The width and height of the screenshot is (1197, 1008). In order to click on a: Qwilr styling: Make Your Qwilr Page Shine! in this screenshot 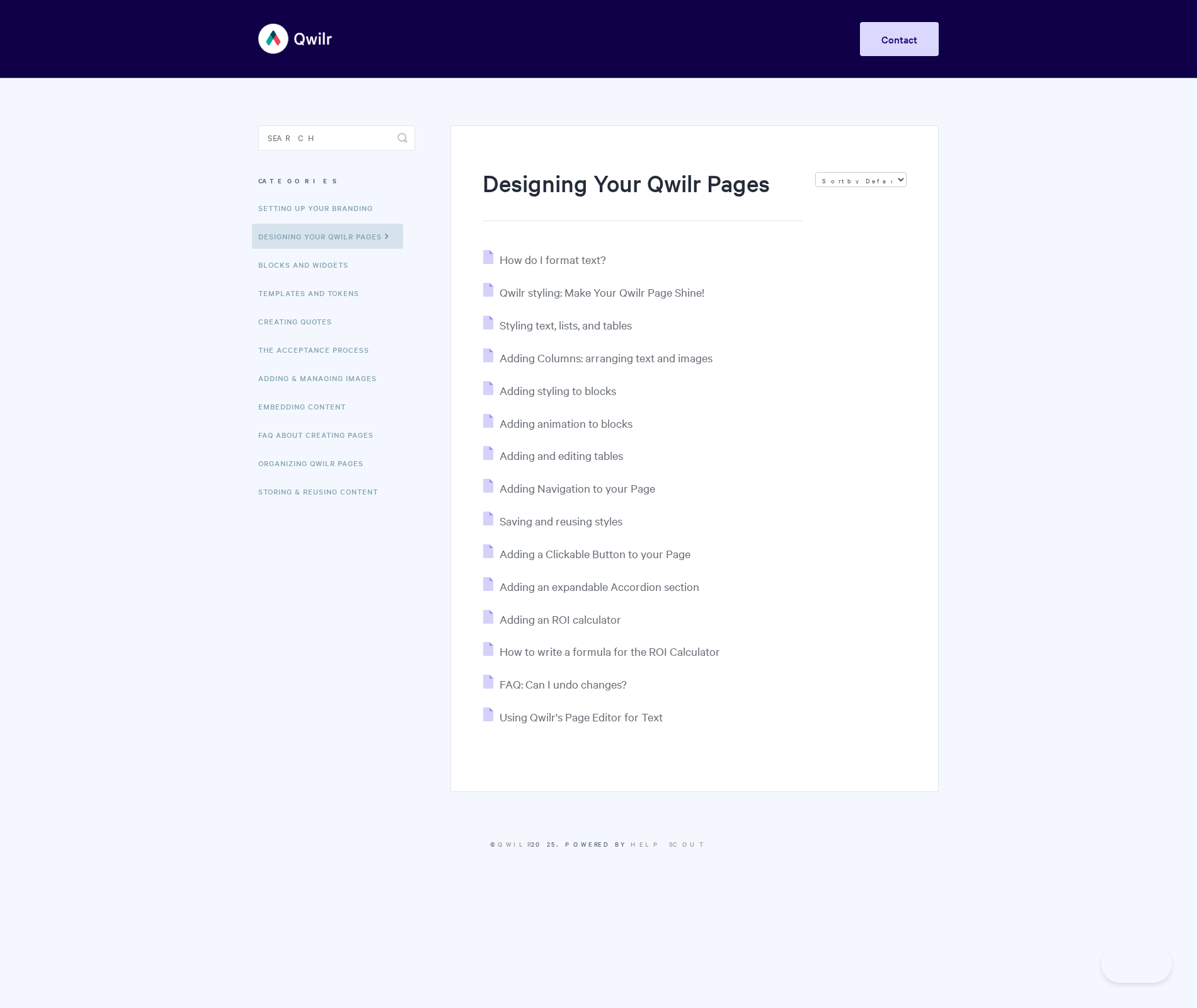, I will do `click(593, 292)`.